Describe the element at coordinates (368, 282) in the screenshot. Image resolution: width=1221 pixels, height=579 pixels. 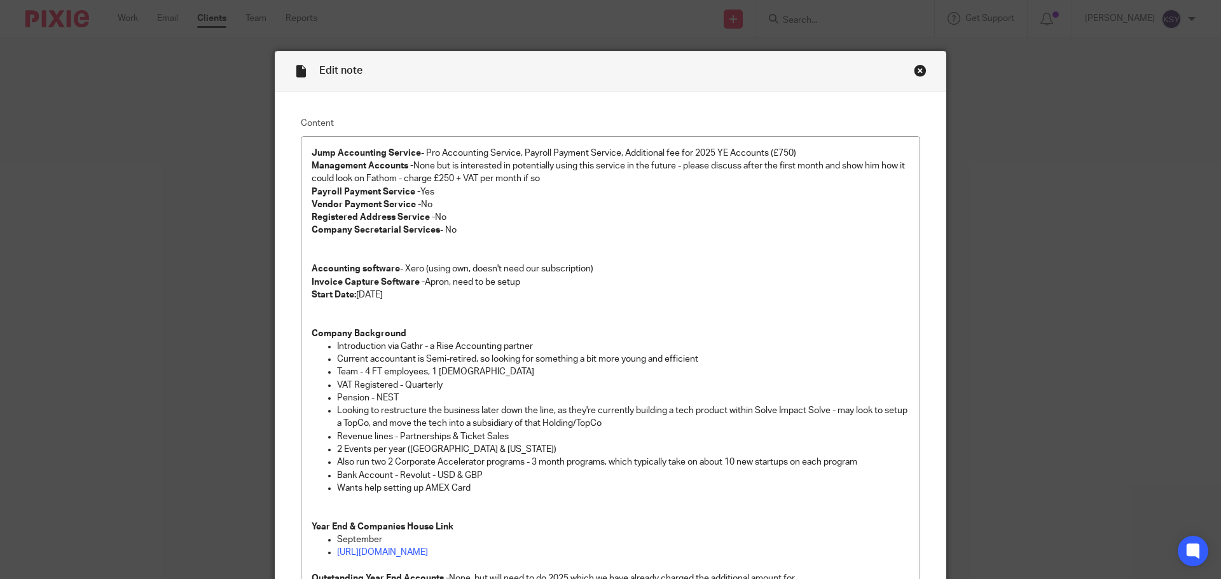
I see `strong: Invoice Capture Software -` at that location.